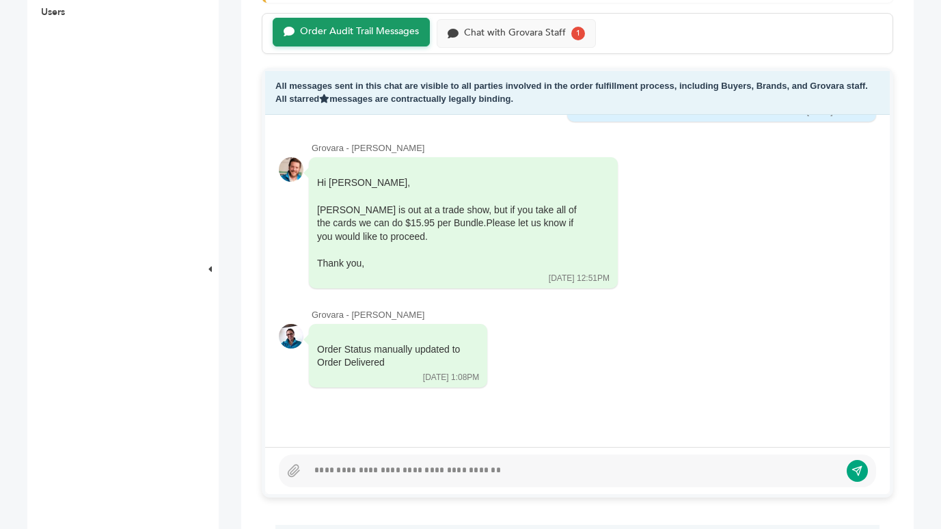 The image size is (941, 529). Describe the element at coordinates (515, 33) in the screenshot. I see `div: Chat with Grovara Staff` at that location.